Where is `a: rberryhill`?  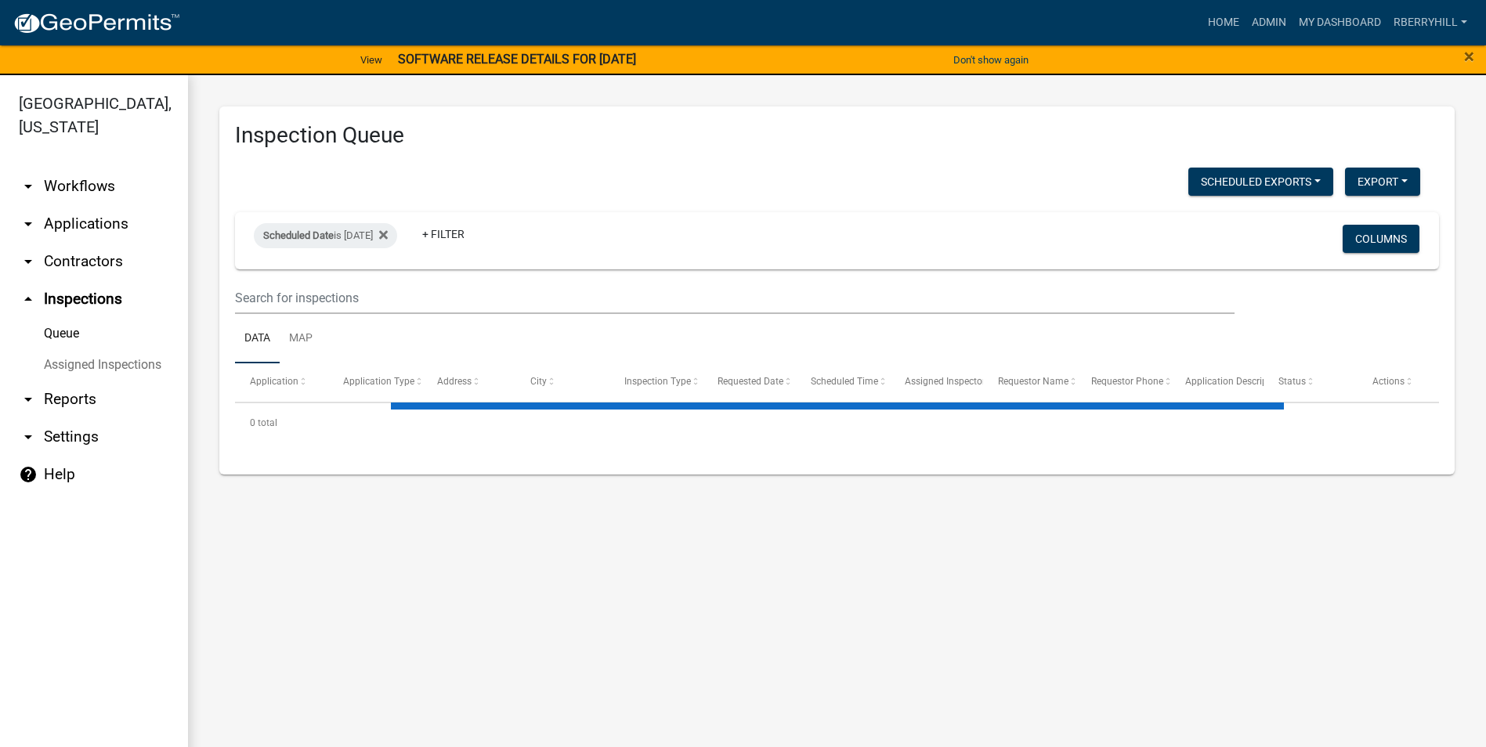
a: rberryhill is located at coordinates (1431, 23).